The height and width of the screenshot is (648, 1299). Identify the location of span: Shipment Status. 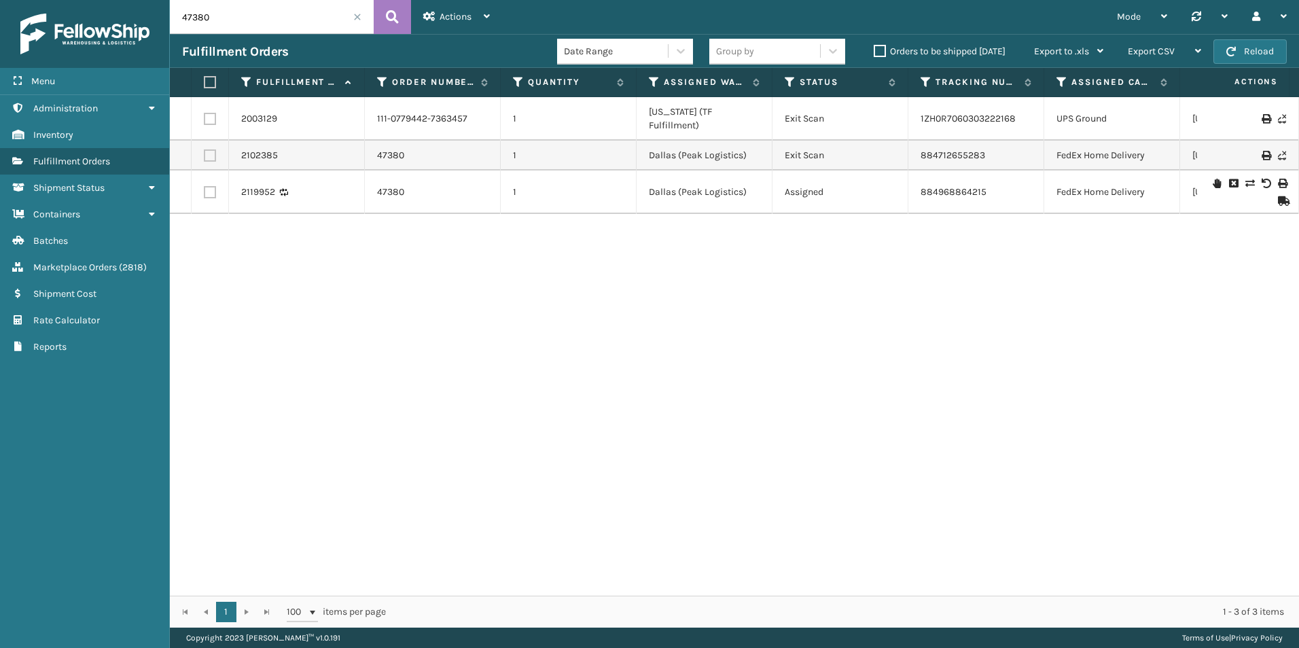
(69, 188).